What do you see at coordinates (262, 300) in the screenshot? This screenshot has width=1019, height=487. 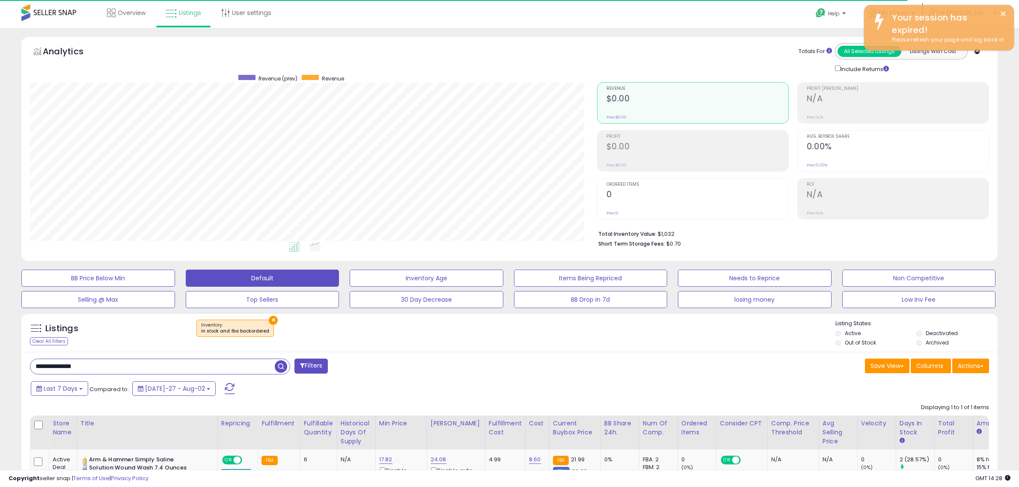 I see `button: Top Sellers` at bounding box center [262, 300].